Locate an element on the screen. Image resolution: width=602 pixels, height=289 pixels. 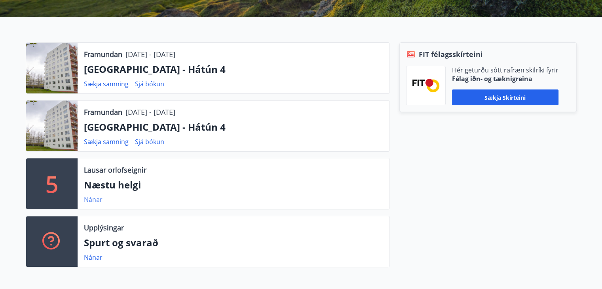
button: Sækja skírteini is located at coordinates (505, 97).